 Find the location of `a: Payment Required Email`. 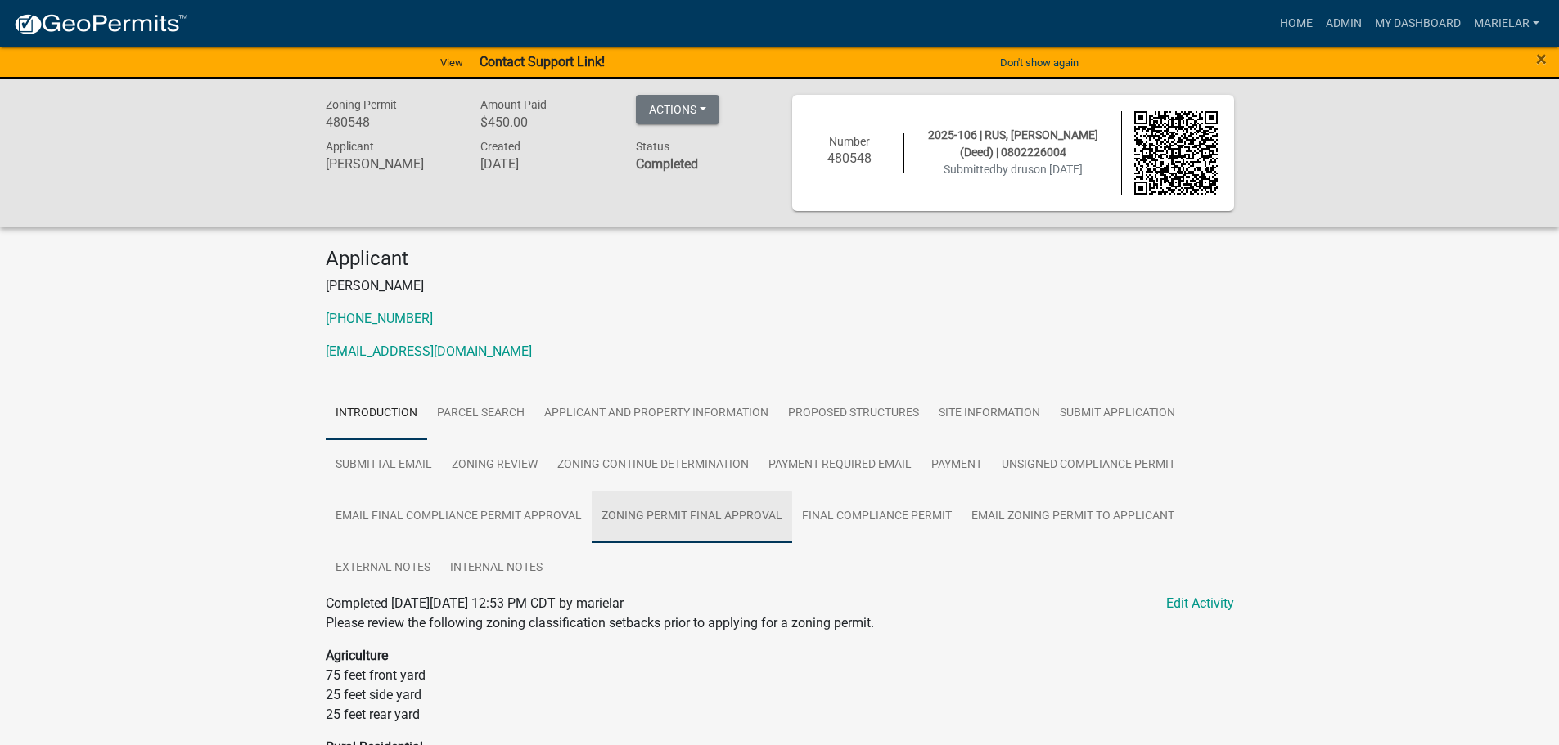

a: Payment Required Email is located at coordinates (839, 466).